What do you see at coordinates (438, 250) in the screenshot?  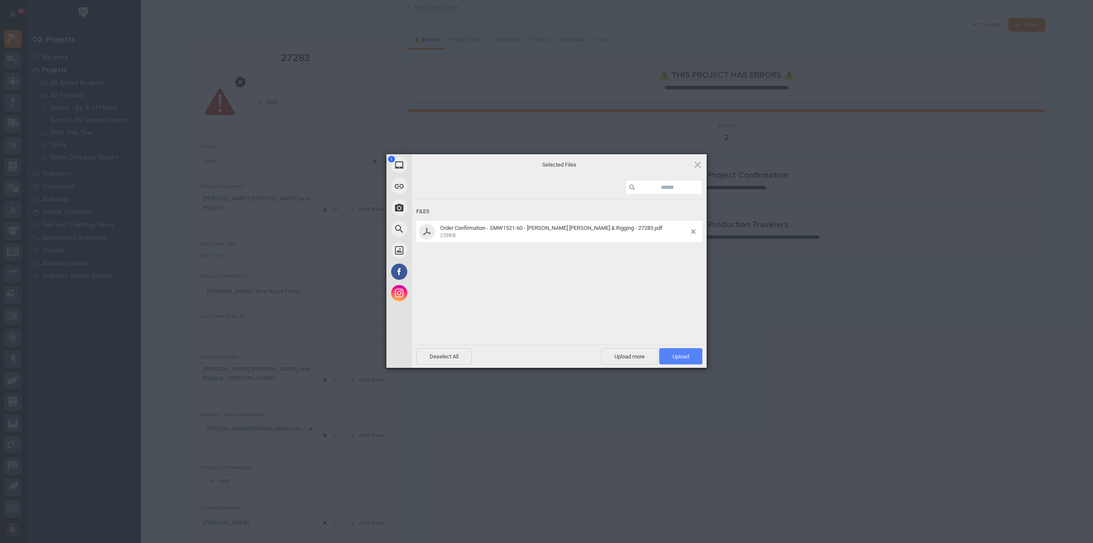 I see `div: Unsplash` at bounding box center [438, 250].